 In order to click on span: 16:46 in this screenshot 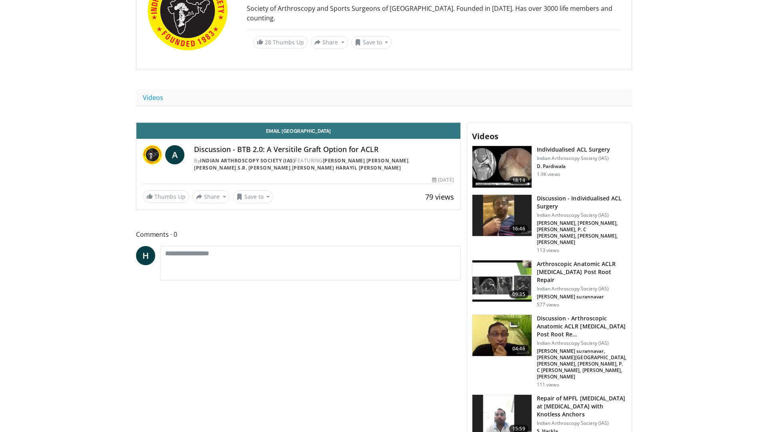, I will do `click(519, 229)`.